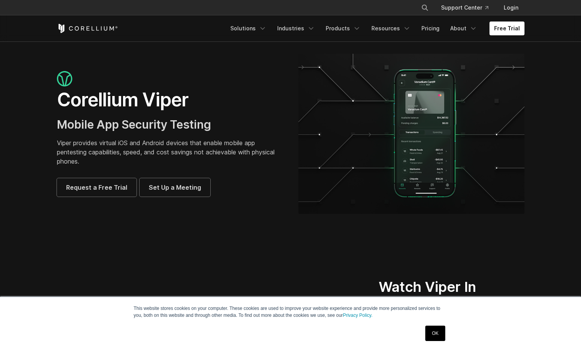 The height and width of the screenshot is (351, 581). Describe the element at coordinates (87, 28) in the screenshot. I see `a: Corellium Home` at that location.